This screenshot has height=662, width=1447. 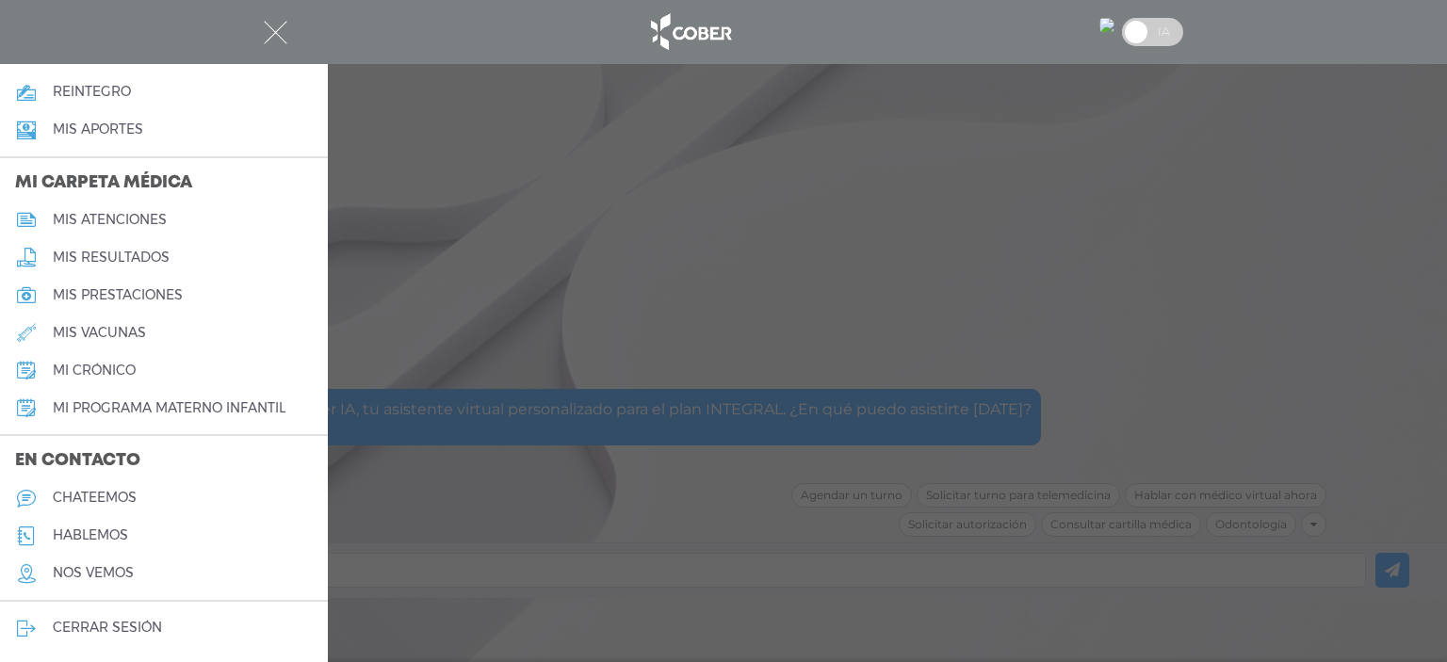 What do you see at coordinates (93, 573) in the screenshot?
I see `h5: nos vemos` at bounding box center [93, 573].